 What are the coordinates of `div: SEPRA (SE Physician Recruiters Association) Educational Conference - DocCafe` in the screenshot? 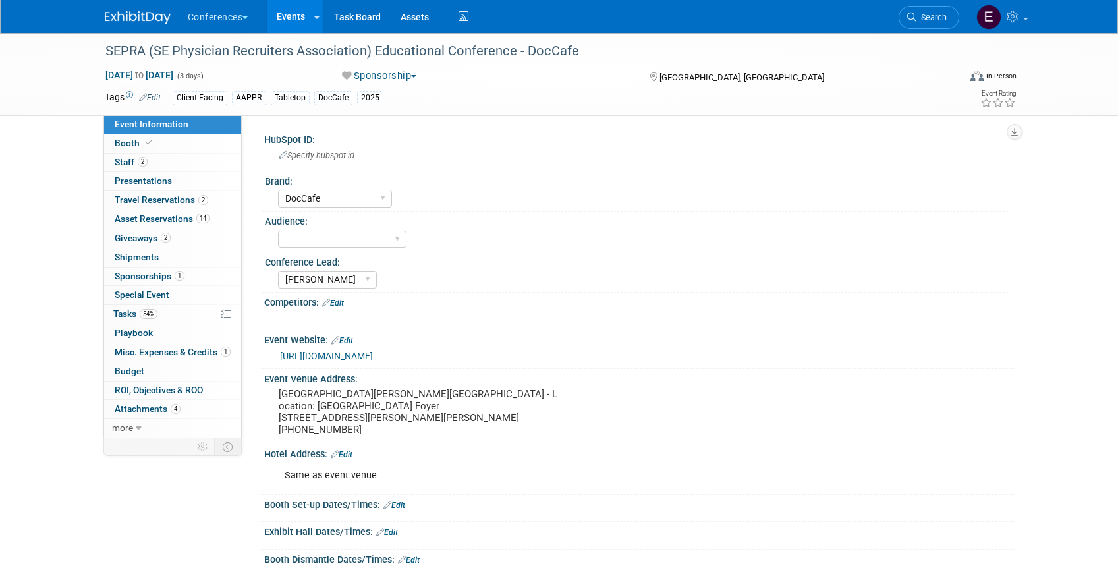 It's located at (520, 51).